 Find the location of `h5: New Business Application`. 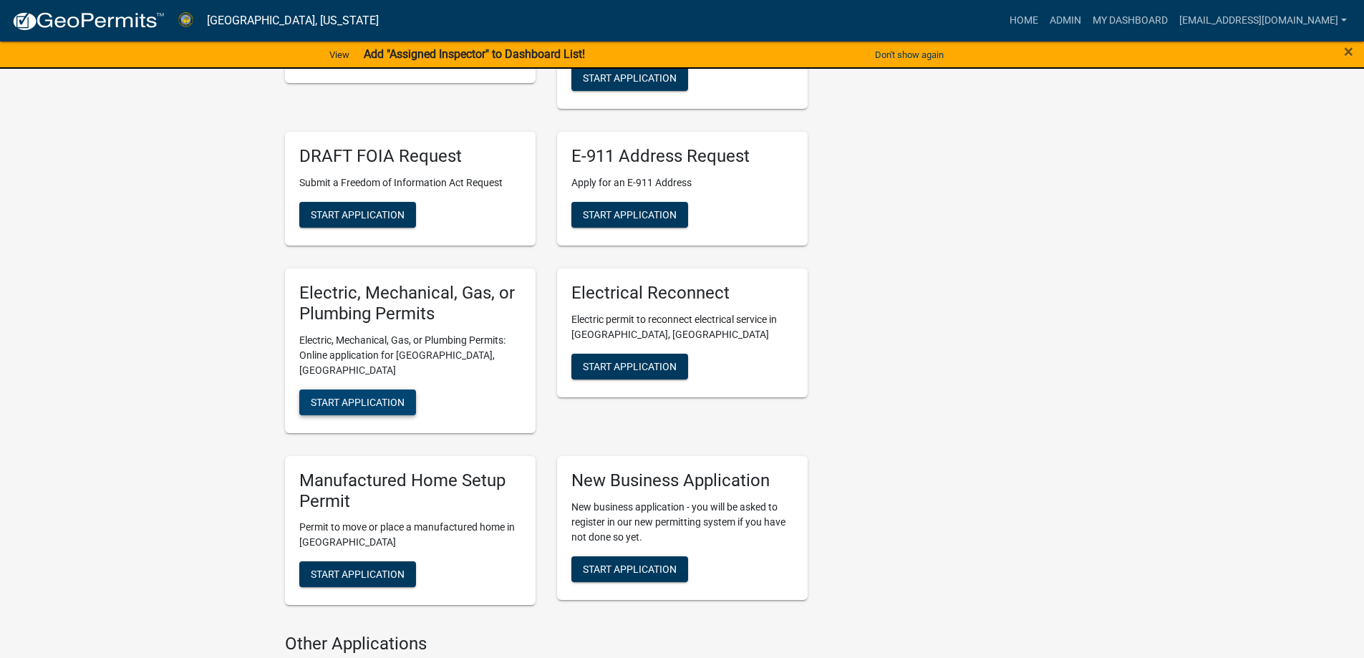

h5: New Business Application is located at coordinates (682, 481).